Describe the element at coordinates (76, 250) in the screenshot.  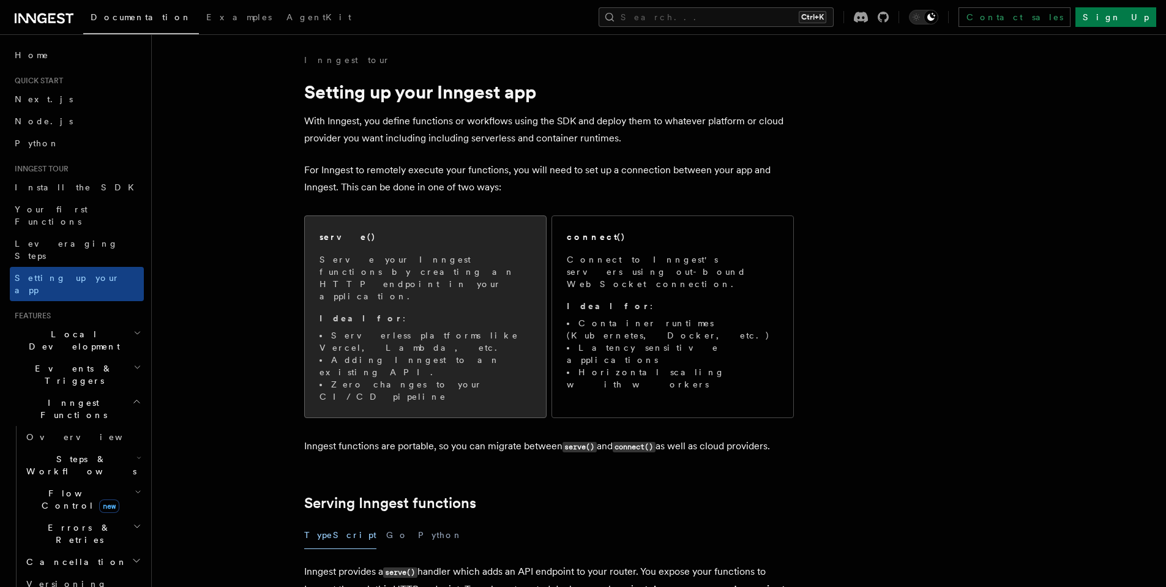
I see `a: Leveraging Steps` at that location.